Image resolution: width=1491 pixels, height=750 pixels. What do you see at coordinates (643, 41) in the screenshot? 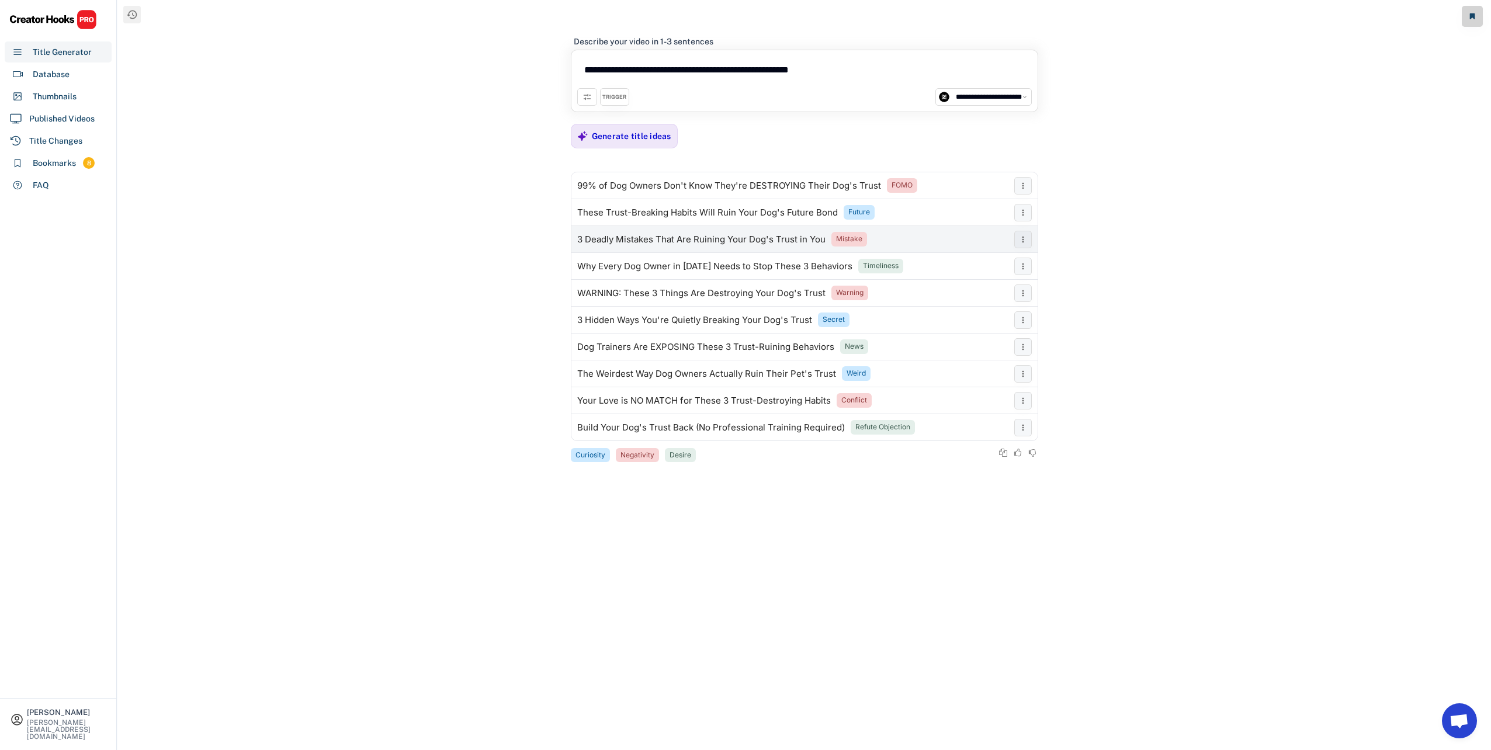
I see `div: Describe your video in 1-3 sentences` at bounding box center [643, 41].